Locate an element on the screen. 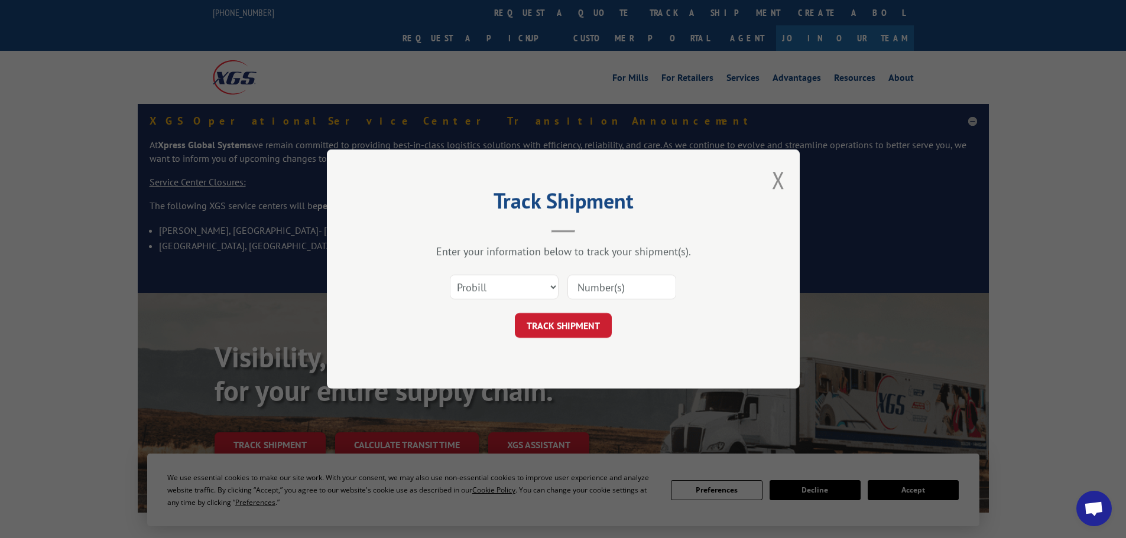 The image size is (1126, 538). a: Open chat is located at coordinates (1094, 509).